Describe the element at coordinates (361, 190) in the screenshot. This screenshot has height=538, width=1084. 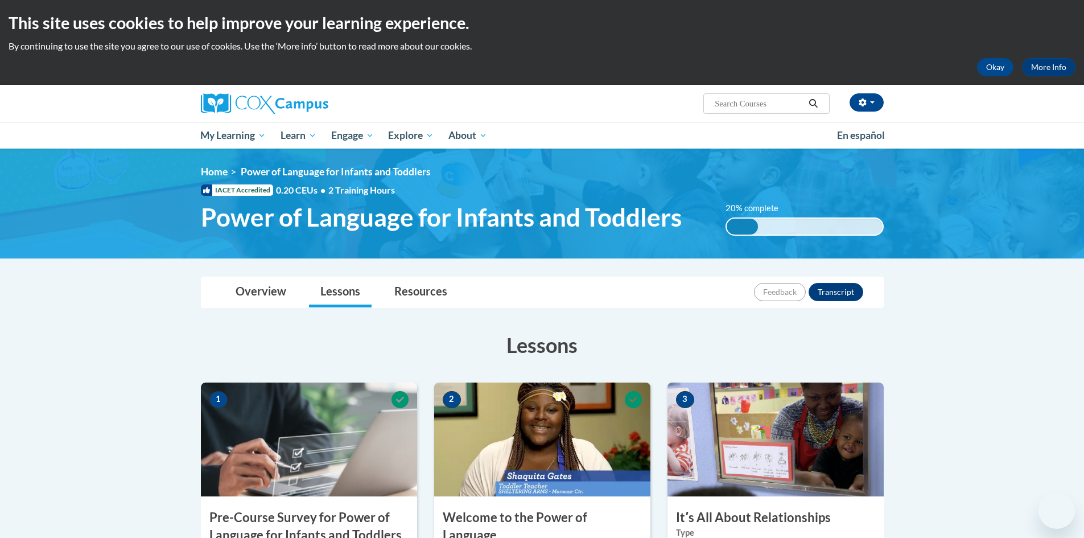
I see `span: 2 Training Hours` at that location.